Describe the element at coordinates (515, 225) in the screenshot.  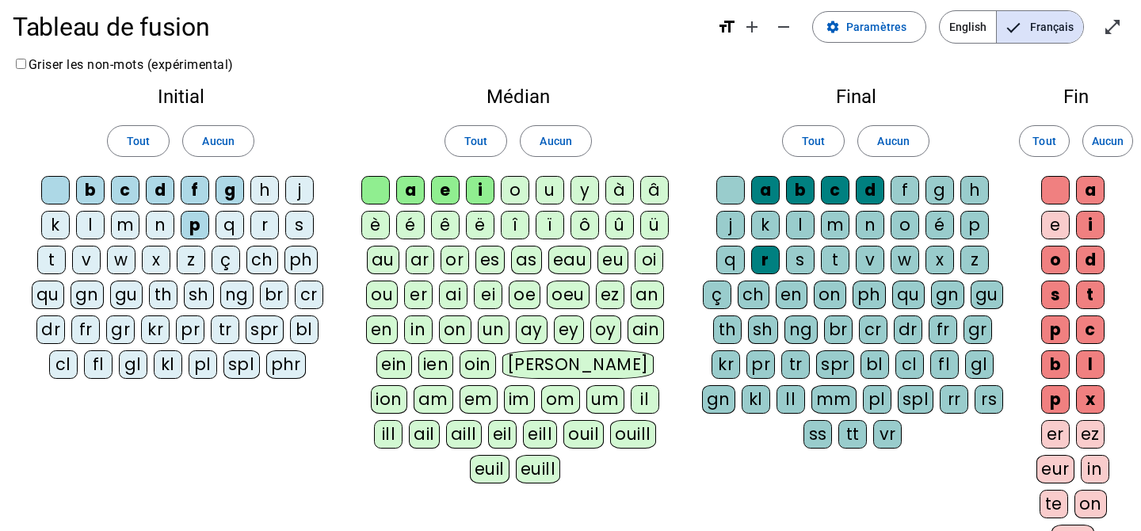
I see `div: î` at that location.